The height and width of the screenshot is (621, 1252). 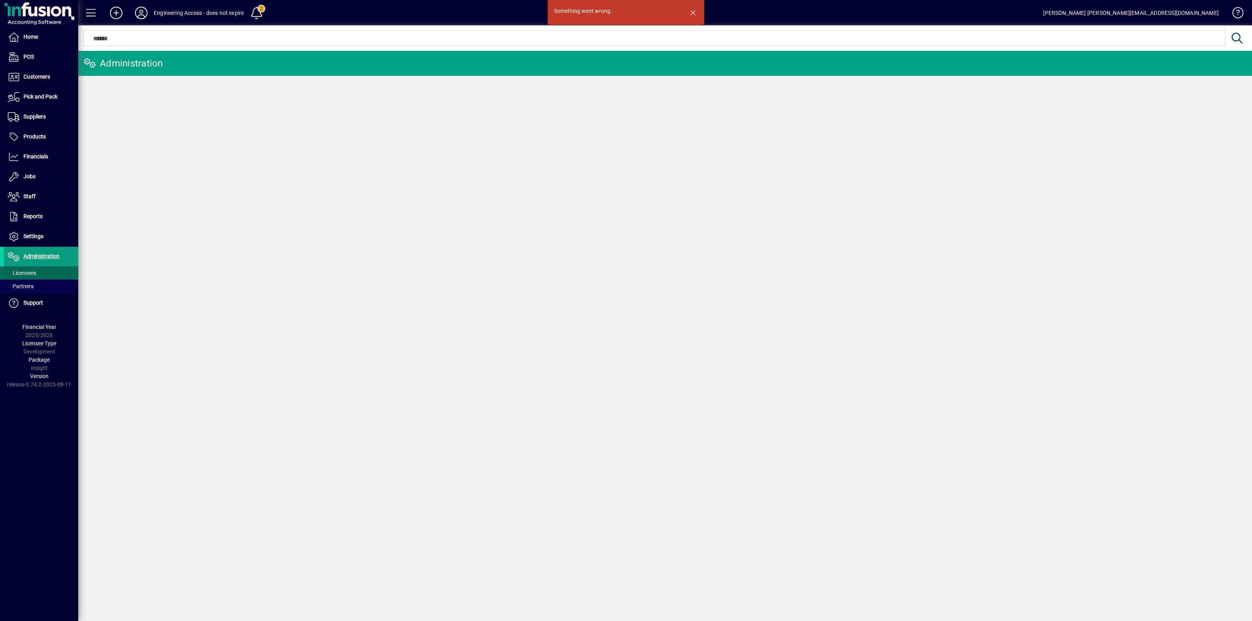 What do you see at coordinates (124, 63) in the screenshot?
I see `div: Administration` at bounding box center [124, 63].